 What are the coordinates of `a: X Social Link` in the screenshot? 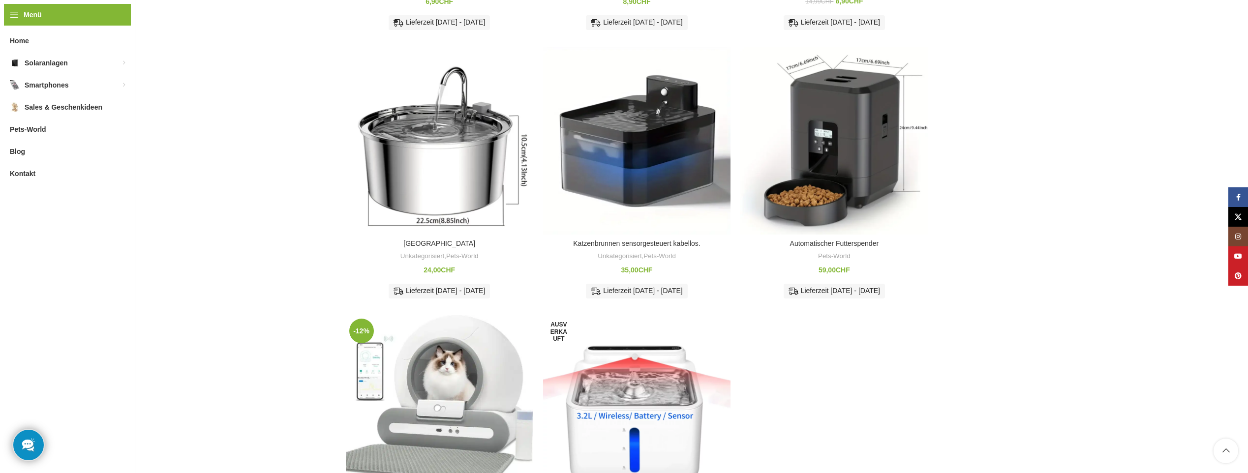 It's located at (1238, 217).